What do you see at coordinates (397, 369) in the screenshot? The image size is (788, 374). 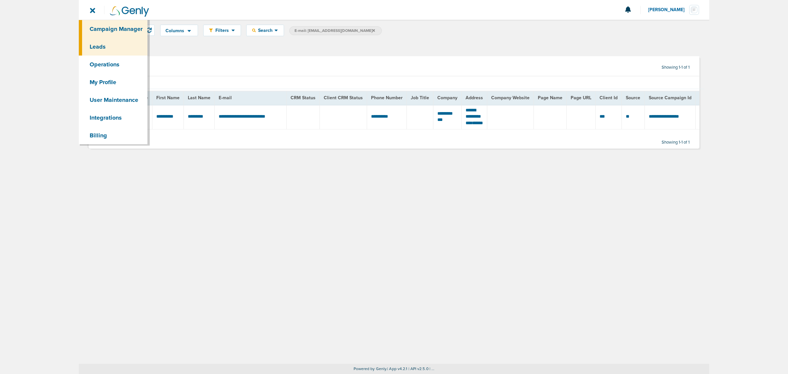 I see `span: | App v4.2.1` at bounding box center [397, 369].